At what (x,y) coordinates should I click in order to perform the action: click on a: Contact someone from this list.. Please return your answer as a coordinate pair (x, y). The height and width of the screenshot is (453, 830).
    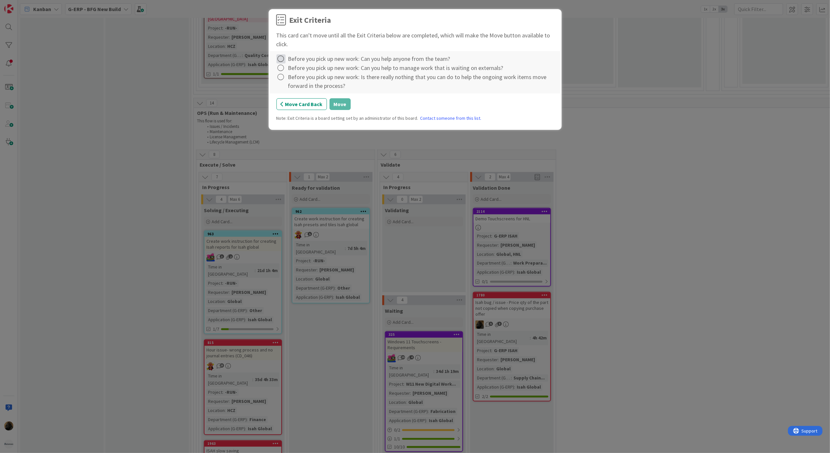
    Looking at the image, I should click on (451, 118).